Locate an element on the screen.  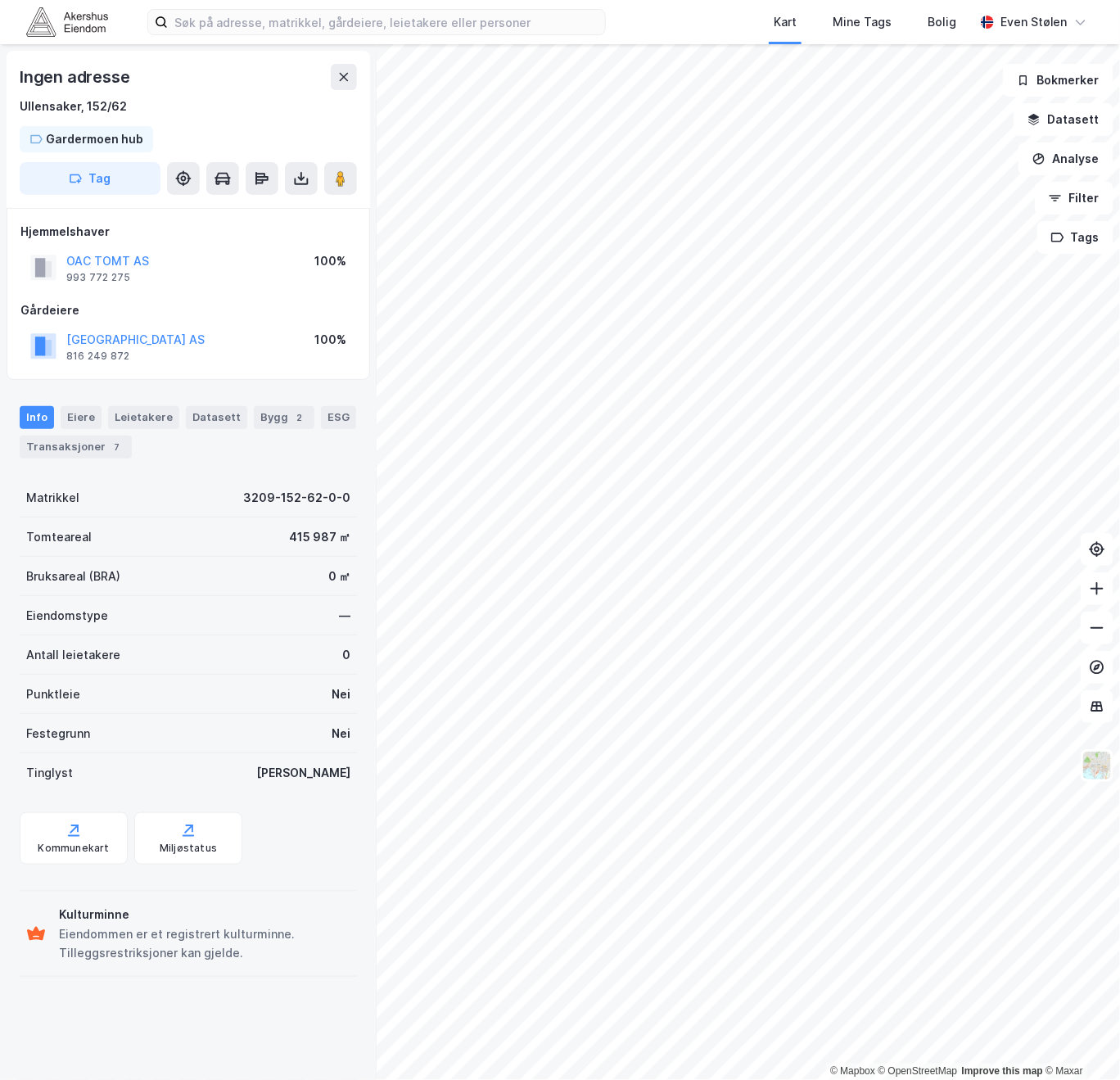
button: Bokmerker is located at coordinates (1058, 81).